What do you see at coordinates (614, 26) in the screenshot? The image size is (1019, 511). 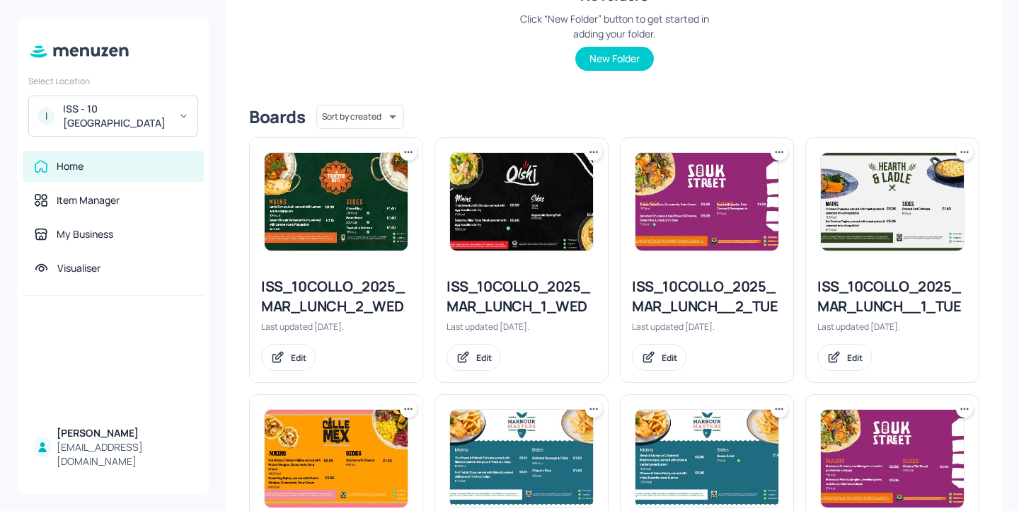 I see `div: Click “New Folder” button to get started in adding your folder.` at bounding box center [614, 26].